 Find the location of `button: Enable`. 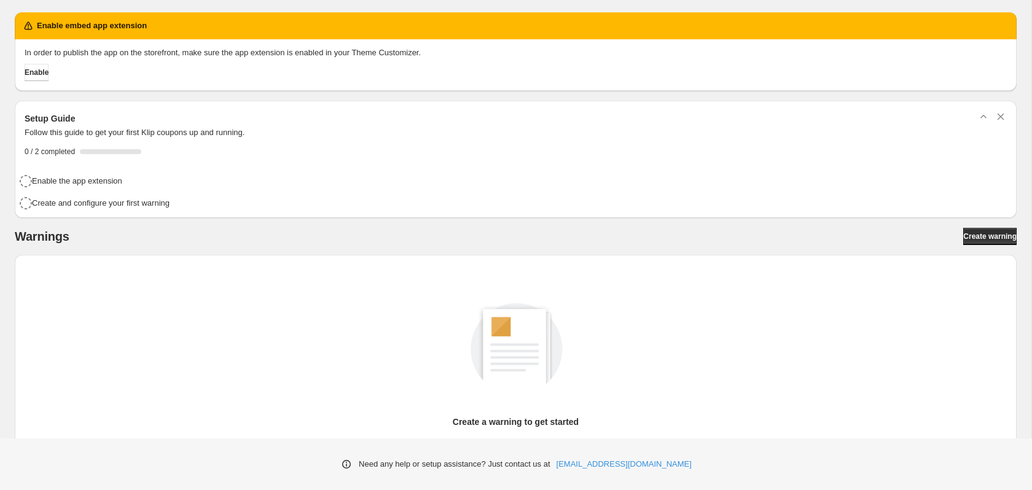

button: Enable is located at coordinates (36, 73).